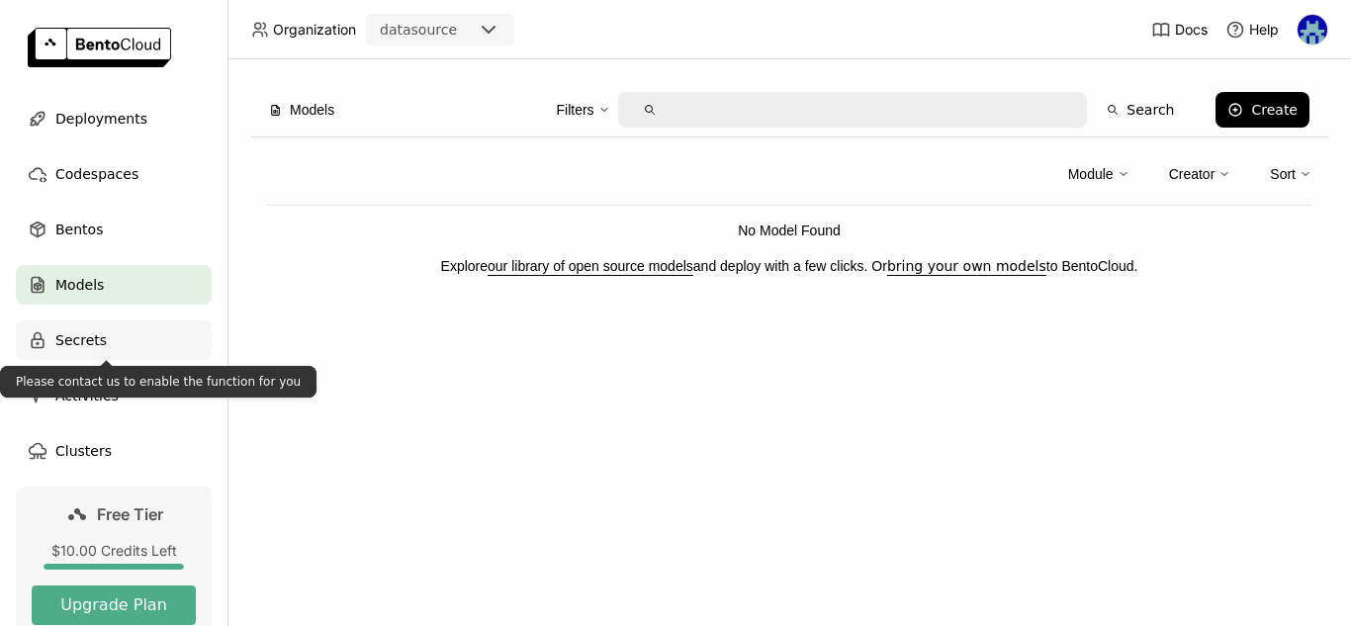  I want to click on span: Bentos, so click(79, 230).